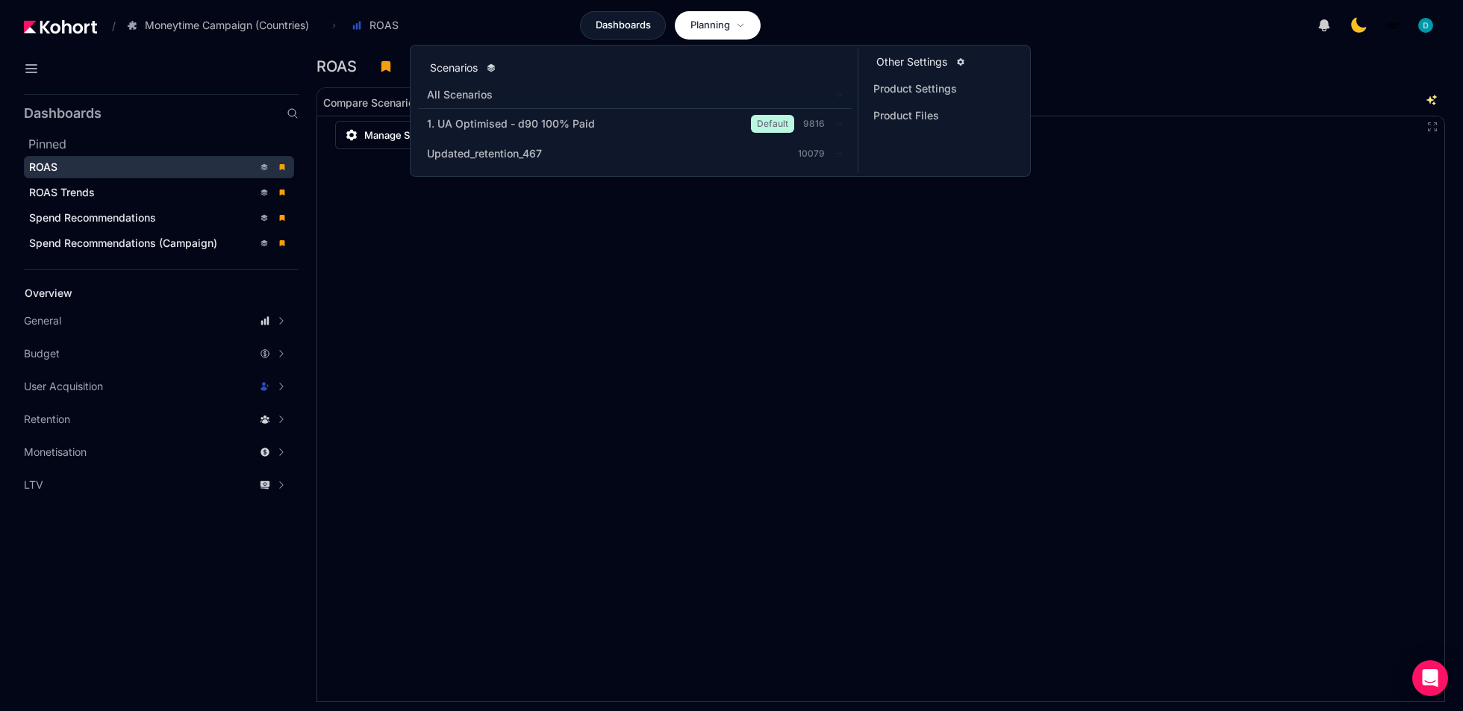 The height and width of the screenshot is (711, 1463). Describe the element at coordinates (43, 321) in the screenshot. I see `span: General` at that location.